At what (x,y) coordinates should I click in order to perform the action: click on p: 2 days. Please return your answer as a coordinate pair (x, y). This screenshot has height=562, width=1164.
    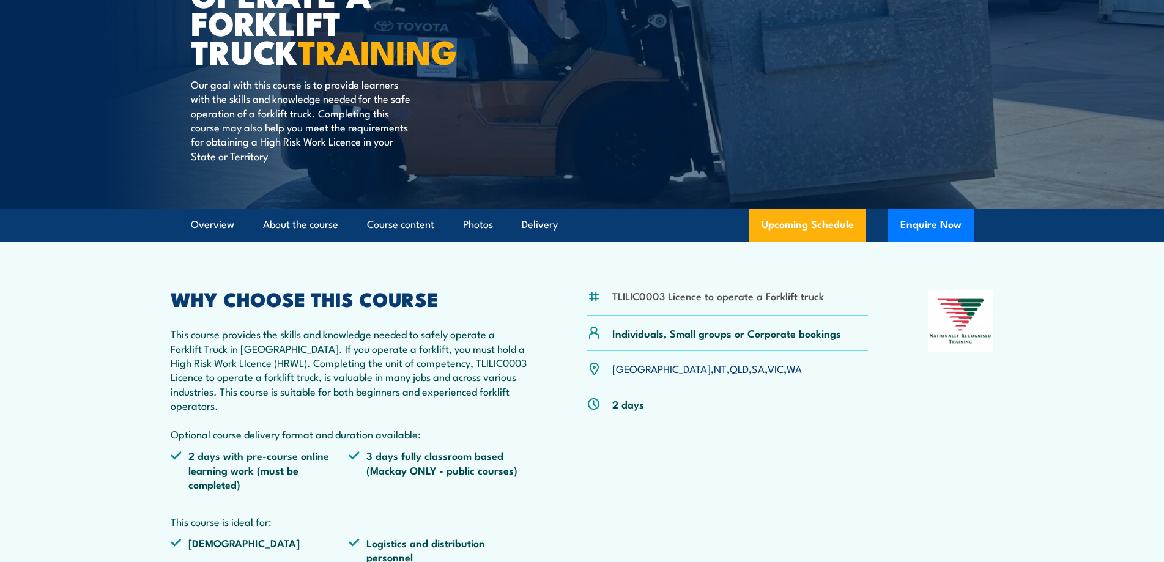
    Looking at the image, I should click on (628, 404).